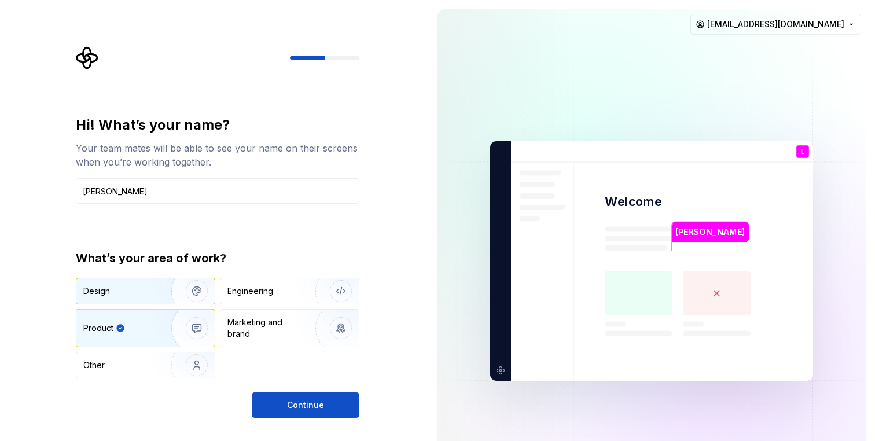 The image size is (875, 441). What do you see at coordinates (87, 58) in the screenshot?
I see `svg: Supernova Logo` at bounding box center [87, 58].